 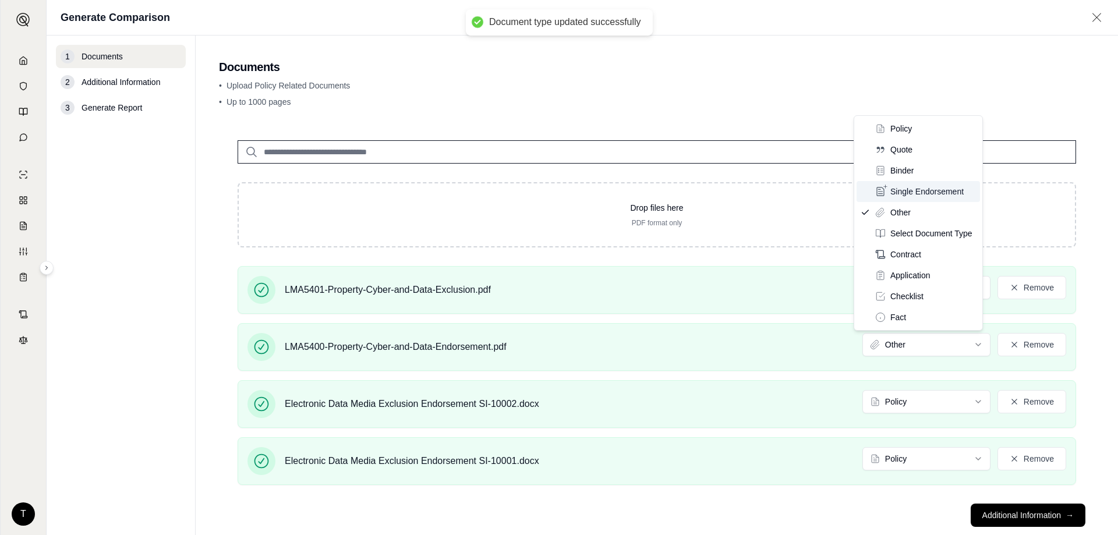 What do you see at coordinates (906, 296) in the screenshot?
I see `span: Checklist` at bounding box center [906, 296].